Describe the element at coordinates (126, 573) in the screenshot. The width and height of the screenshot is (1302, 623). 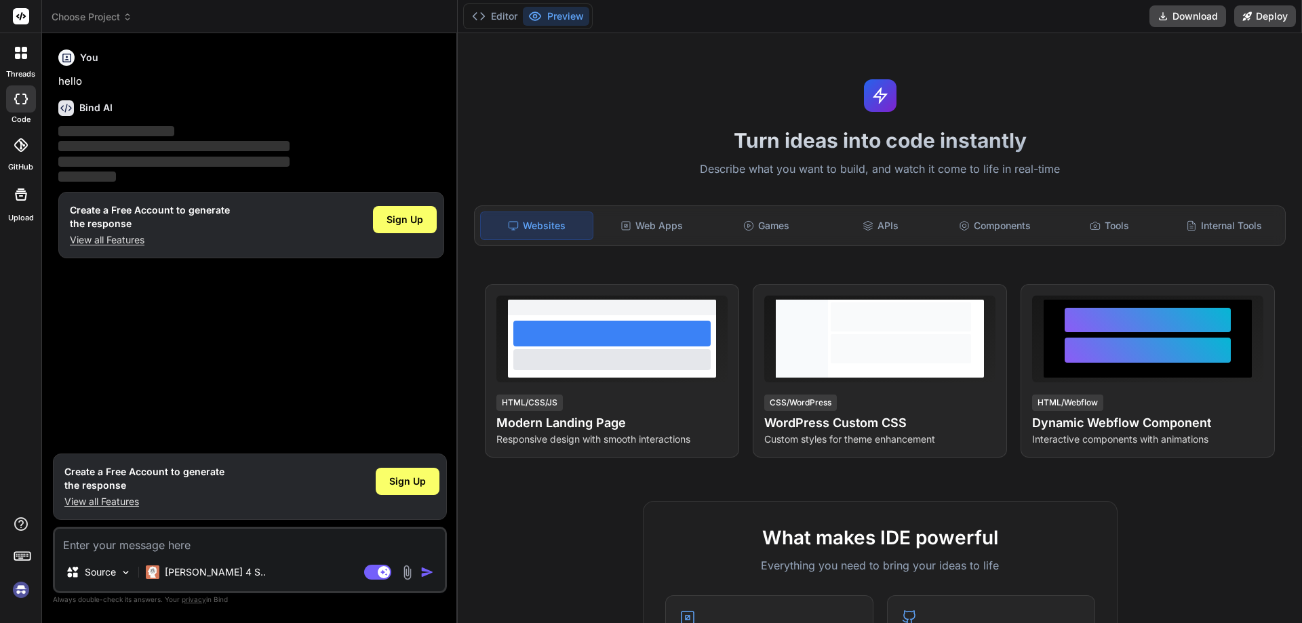
I see `img: Pick Models` at that location.